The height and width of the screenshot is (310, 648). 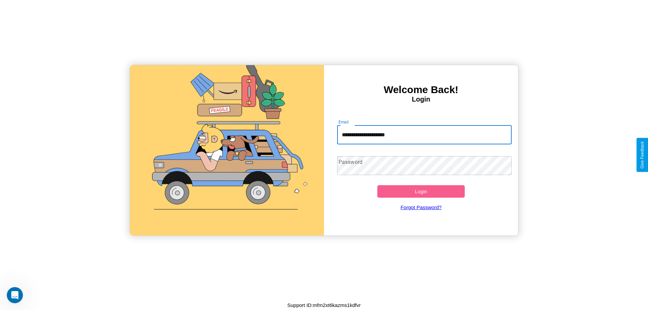 What do you see at coordinates (421, 99) in the screenshot?
I see `h4: Login` at bounding box center [421, 99].